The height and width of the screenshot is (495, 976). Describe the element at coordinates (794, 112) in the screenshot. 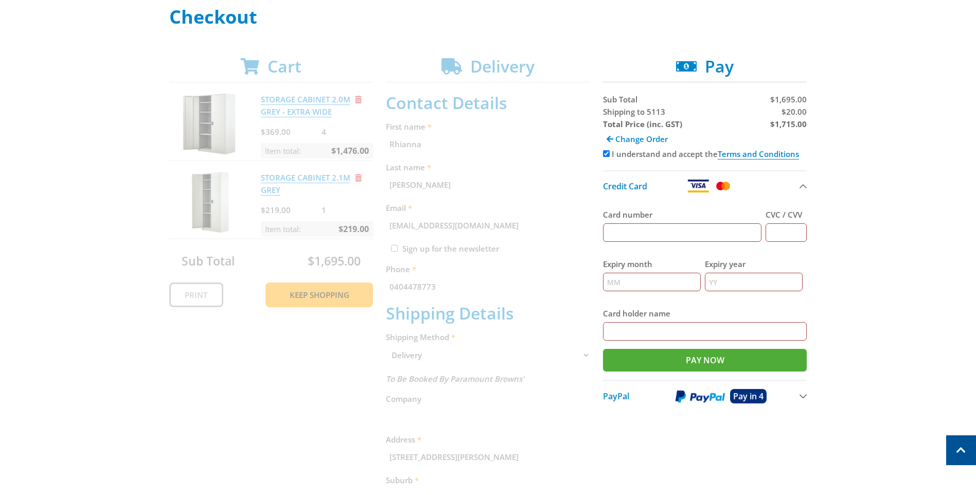

I see `span: $20.00` at that location.